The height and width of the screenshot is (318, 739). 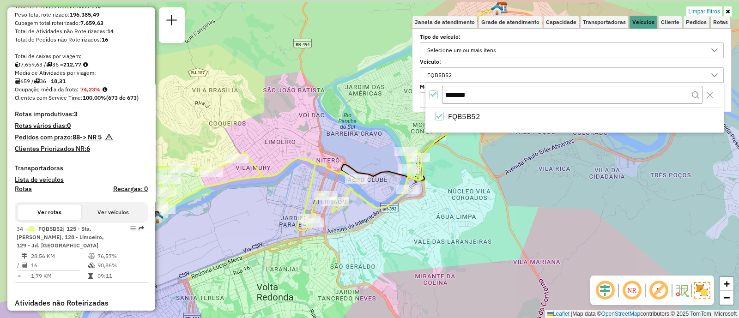 I want to click on a: Nova sessão e pesquisa, so click(x=172, y=21).